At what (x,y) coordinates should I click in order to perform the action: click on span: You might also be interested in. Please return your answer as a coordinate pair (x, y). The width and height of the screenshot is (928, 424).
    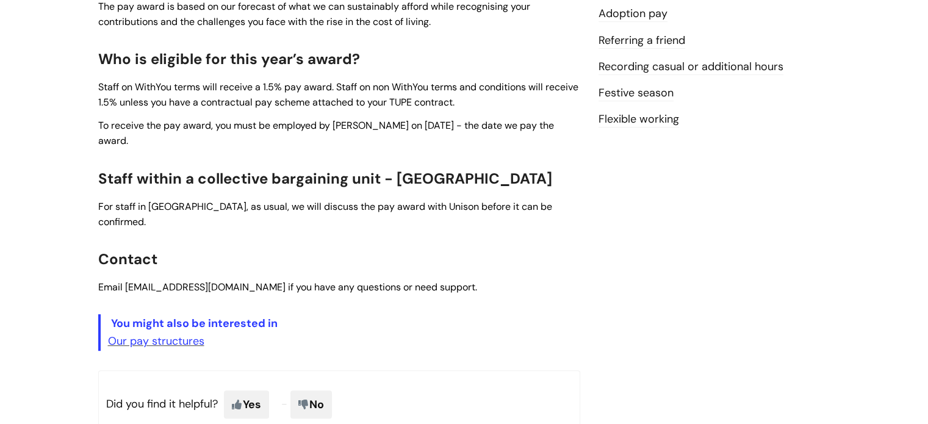
    Looking at the image, I should click on (194, 323).